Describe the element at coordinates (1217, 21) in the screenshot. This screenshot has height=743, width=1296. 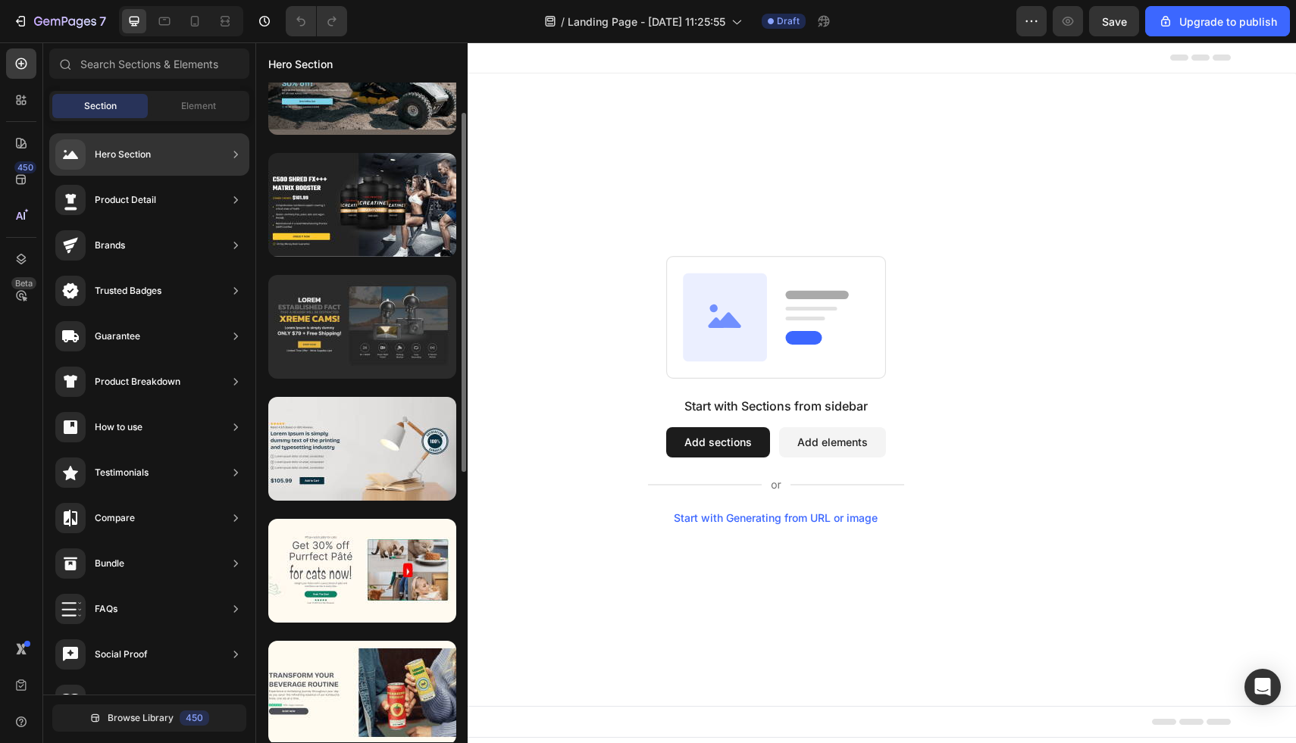
I see `div: Upgrade to publish` at that location.